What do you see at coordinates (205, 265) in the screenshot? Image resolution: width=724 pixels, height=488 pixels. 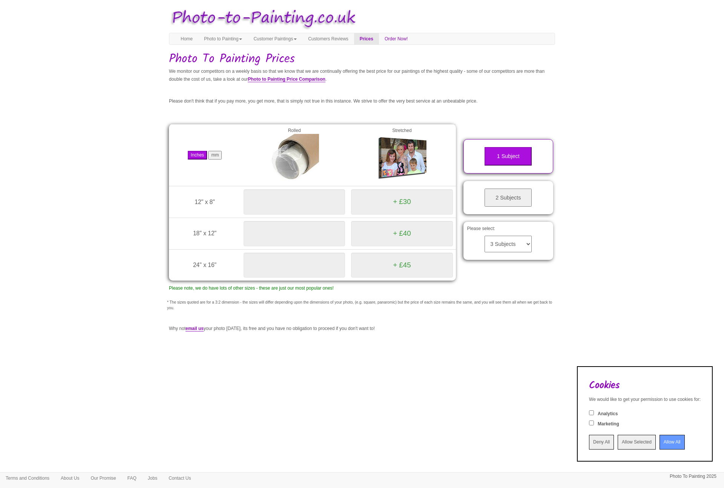 I see `span: 24" x 16"` at bounding box center [205, 265].